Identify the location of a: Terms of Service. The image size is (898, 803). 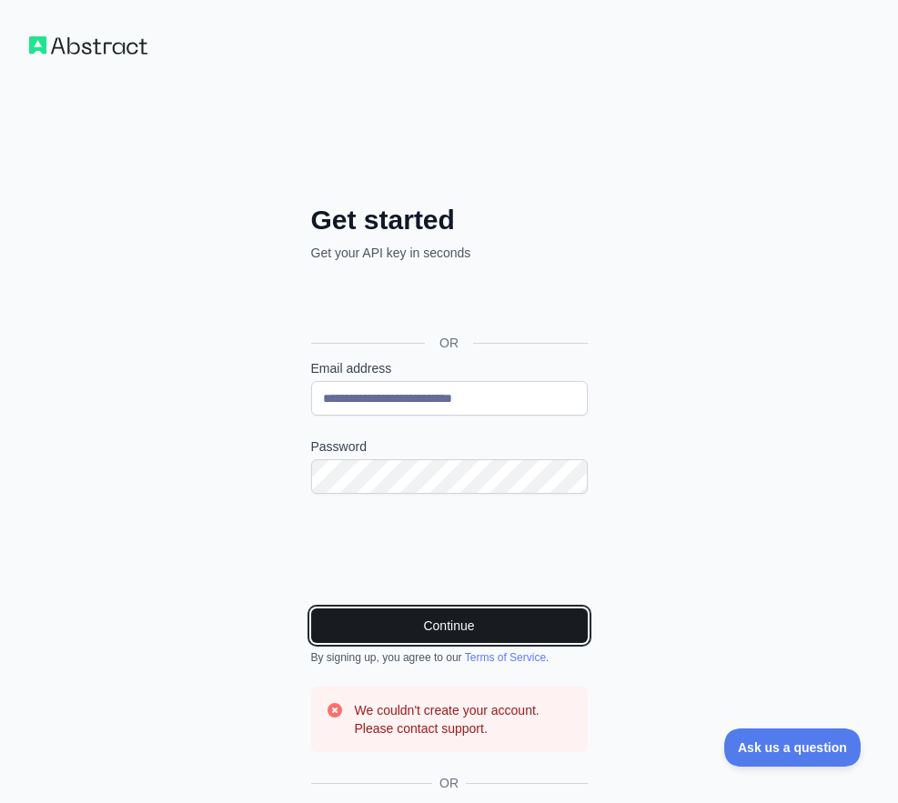
(505, 658).